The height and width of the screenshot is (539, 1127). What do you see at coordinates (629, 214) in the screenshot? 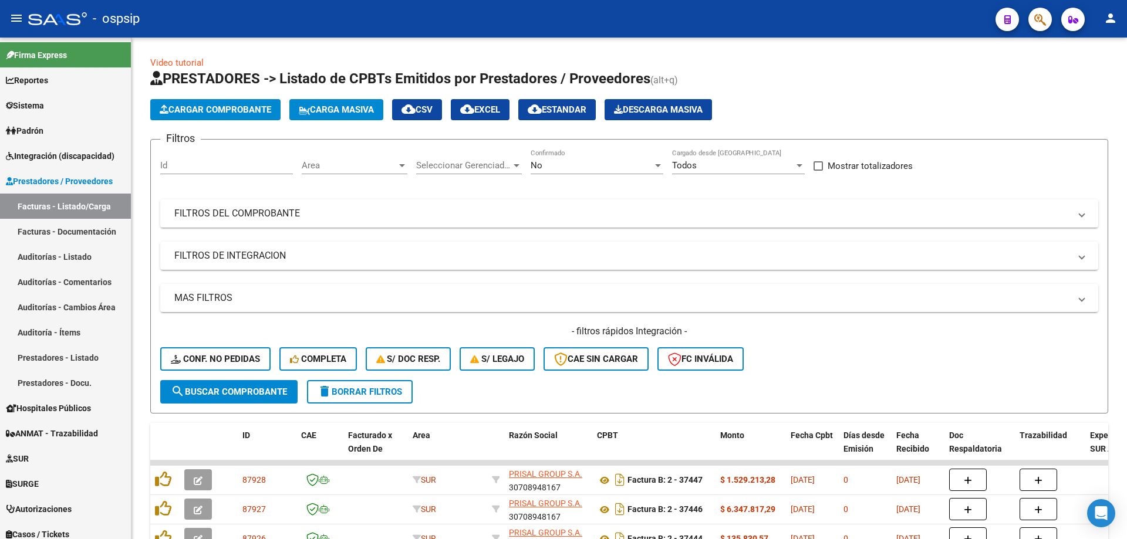
I see `mat-expansion-panel-header: FILTROS DEL COMPROBANTE` at bounding box center [629, 214].